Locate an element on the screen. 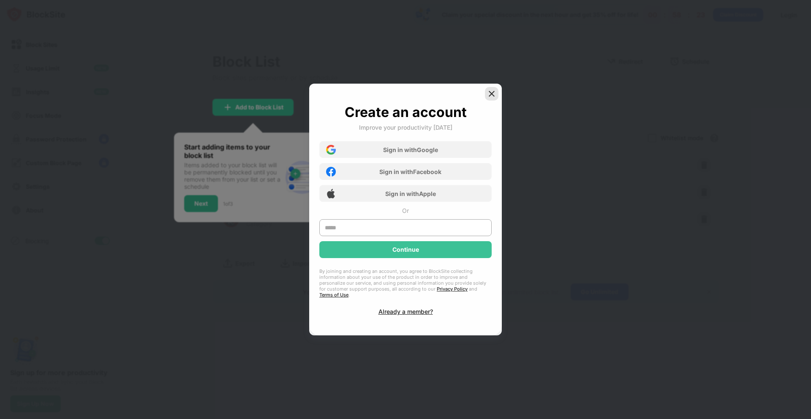 This screenshot has width=811, height=419. div: Continue is located at coordinates (406, 250).